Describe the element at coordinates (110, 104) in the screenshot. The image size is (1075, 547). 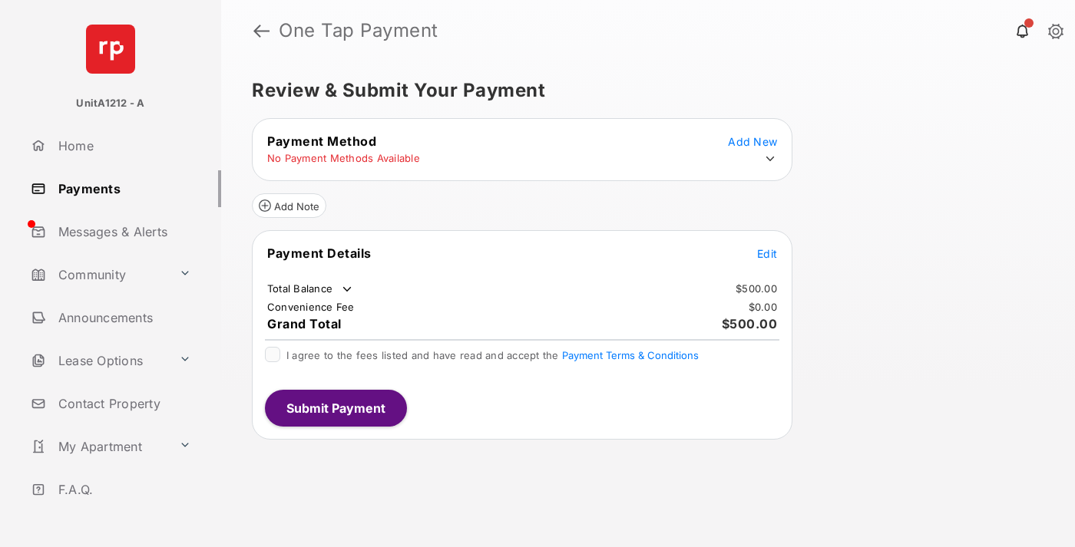
I see `p: UnitA1212 - A` at that location.